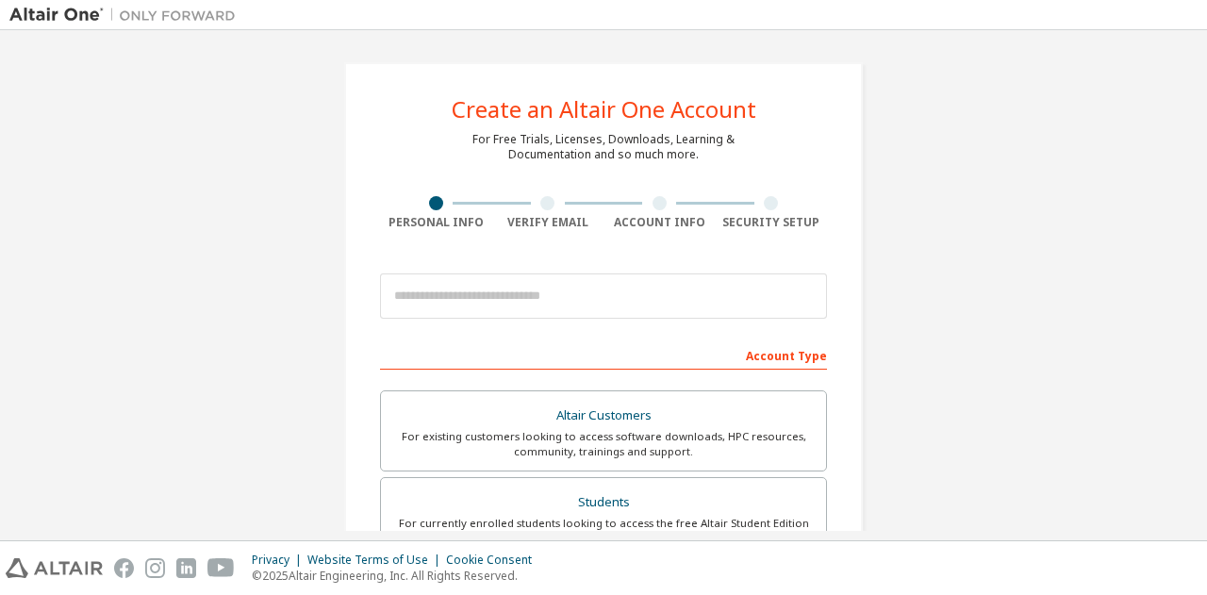 Image resolution: width=1207 pixels, height=595 pixels. What do you see at coordinates (548, 223) in the screenshot?
I see `div: Verify Email` at bounding box center [548, 223].